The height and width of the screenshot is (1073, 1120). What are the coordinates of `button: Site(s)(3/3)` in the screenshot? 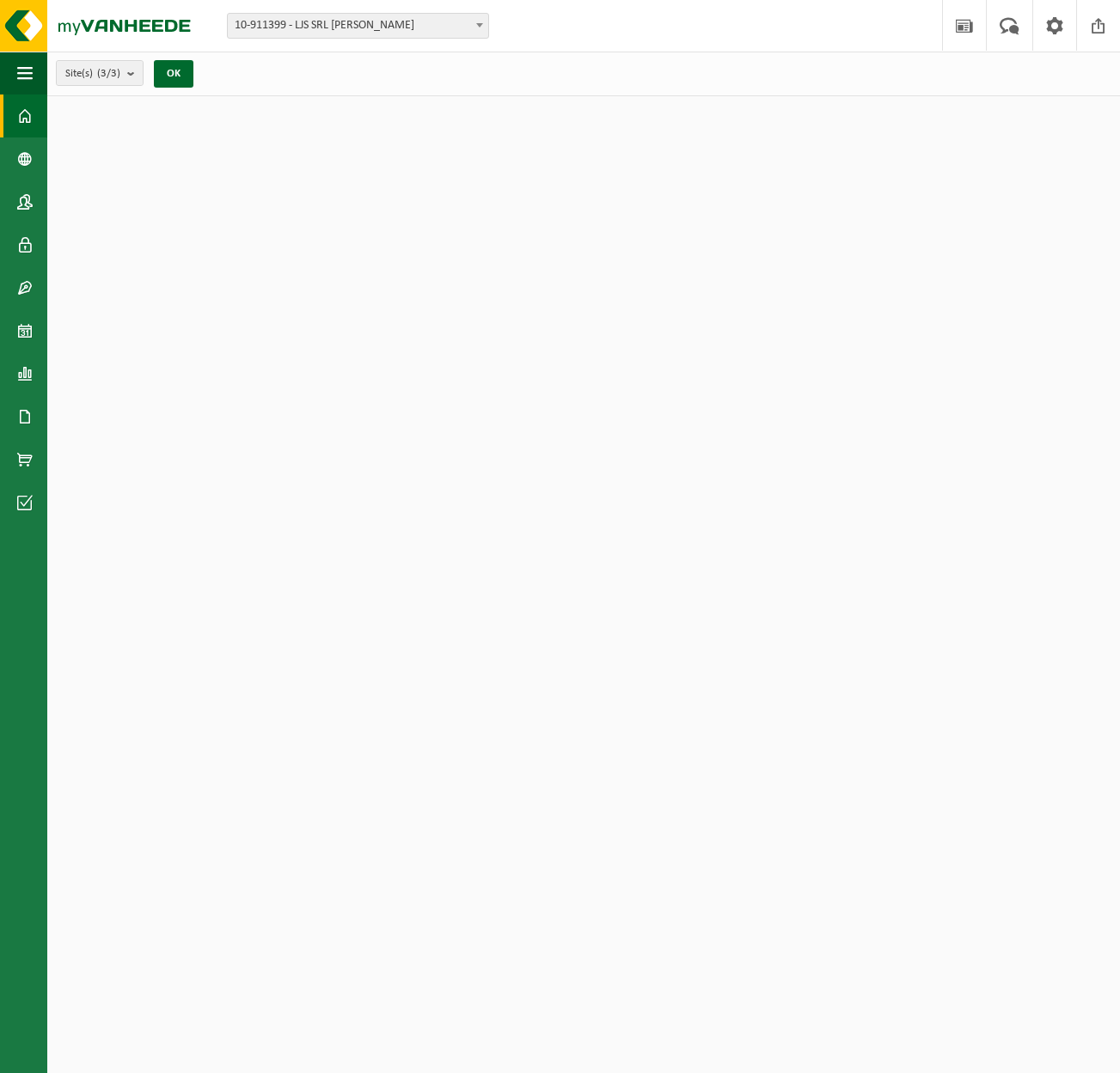 It's located at (100, 73).